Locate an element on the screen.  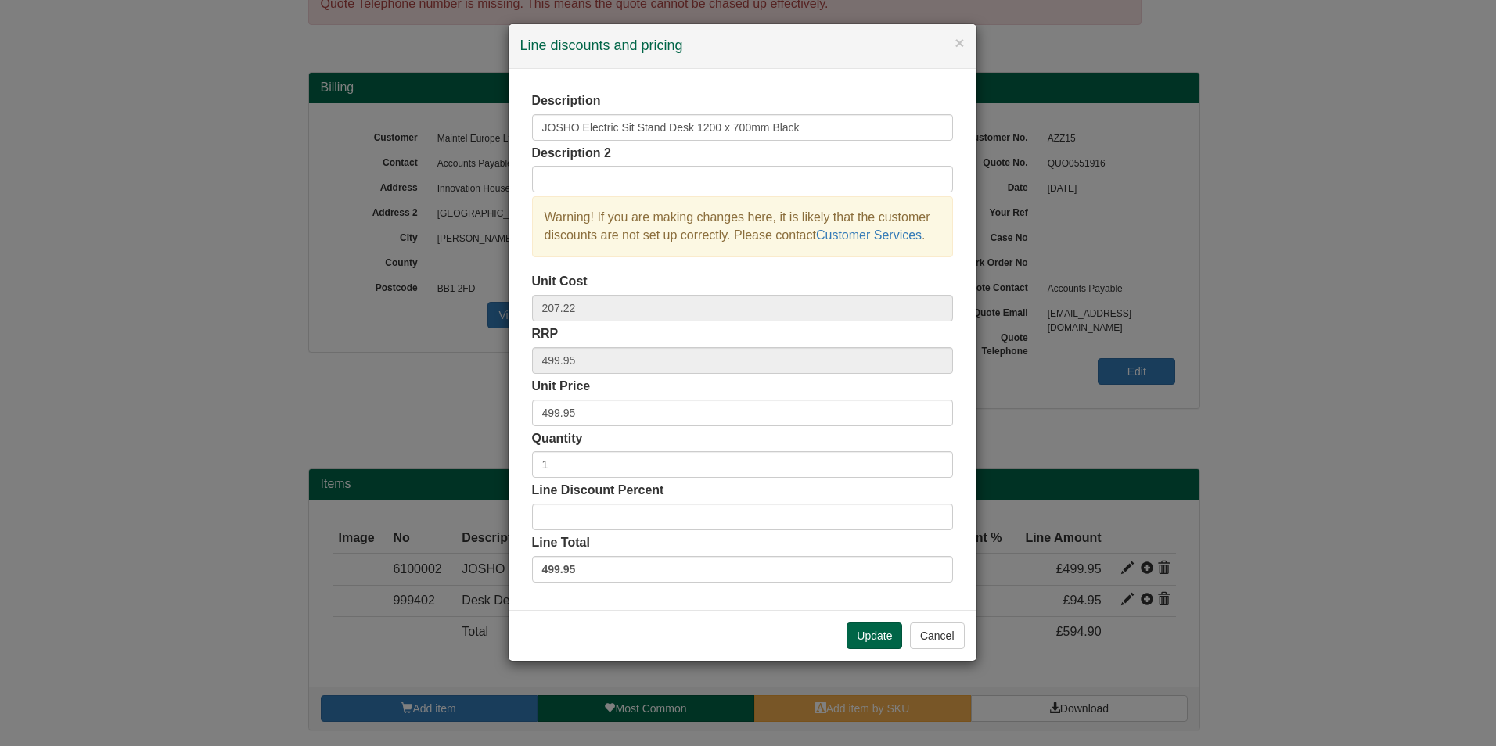
label: Unit Price is located at coordinates (561, 386).